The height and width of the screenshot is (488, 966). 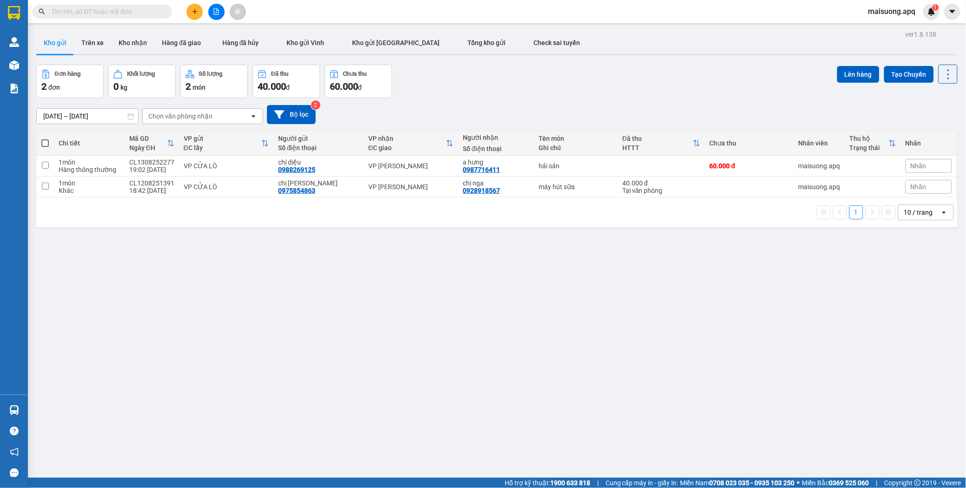 I want to click on div: 0988269125, so click(x=297, y=170).